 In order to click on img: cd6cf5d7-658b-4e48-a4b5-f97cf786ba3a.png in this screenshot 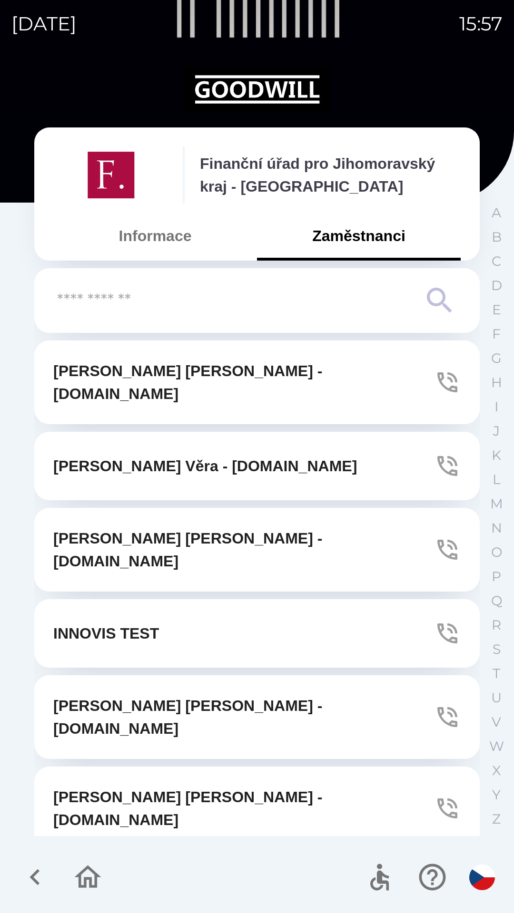, I will do `click(110, 175)`.